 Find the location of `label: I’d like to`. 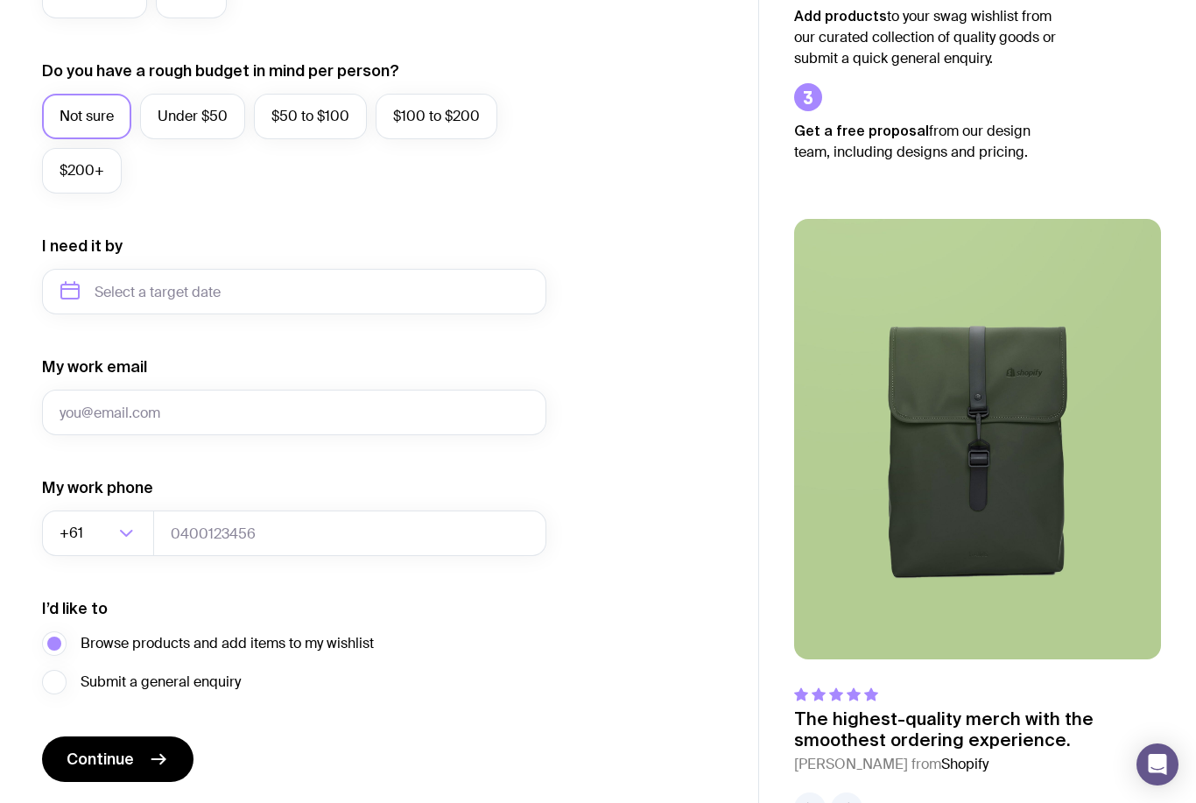

label: I’d like to is located at coordinates (74, 608).